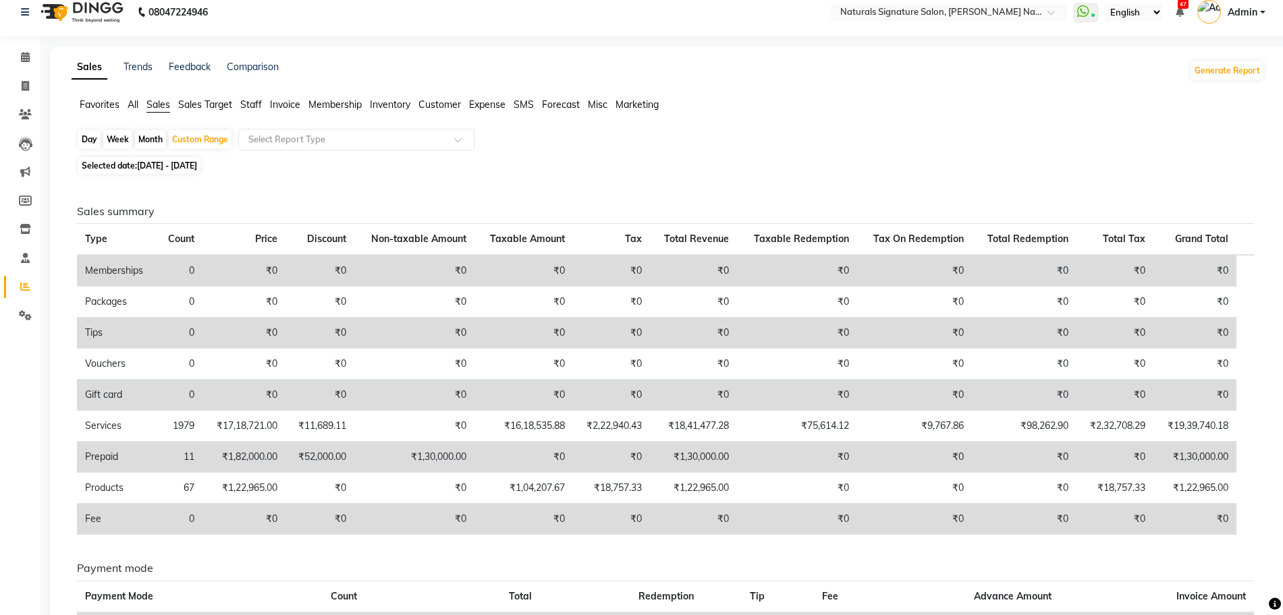 The width and height of the screenshot is (1283, 615). I want to click on td: Products, so click(117, 489).